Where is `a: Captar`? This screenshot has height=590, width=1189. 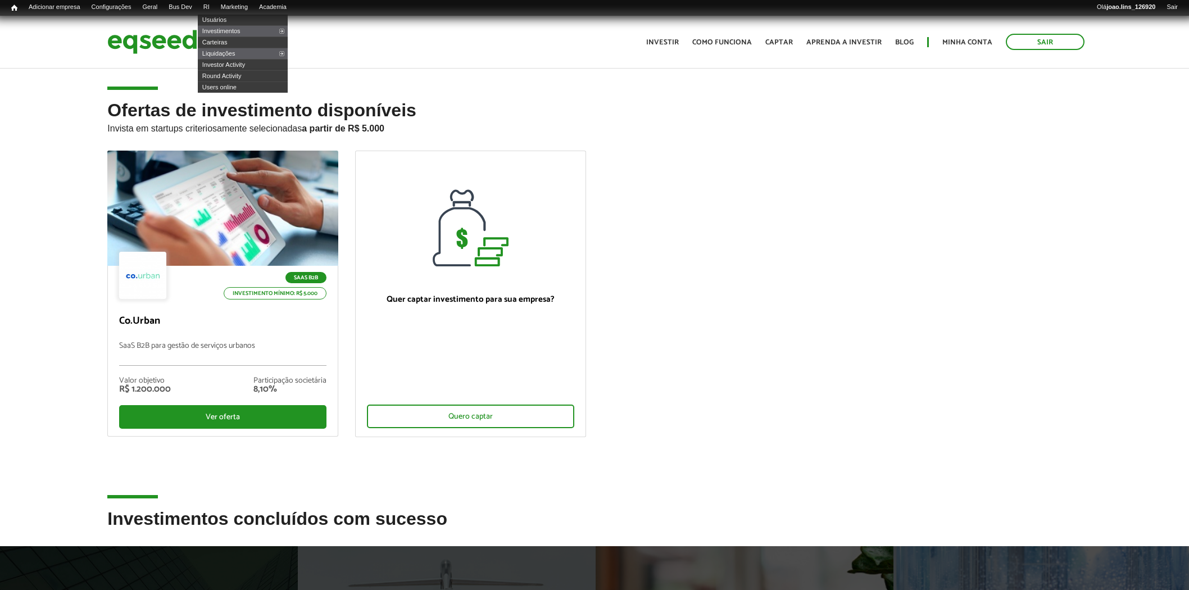 a: Captar is located at coordinates (779, 42).